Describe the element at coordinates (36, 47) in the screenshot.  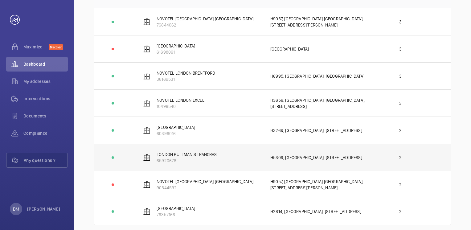
I see `span: Maximize` at that location.